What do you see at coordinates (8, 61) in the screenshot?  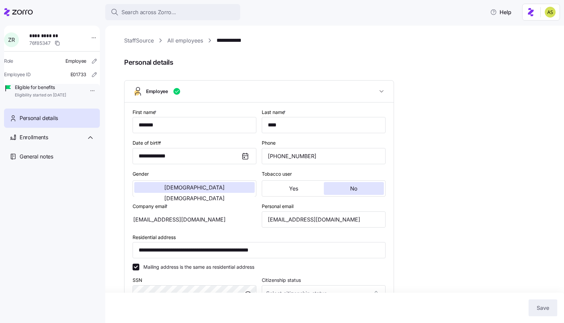 I see `span: Role` at bounding box center [8, 61].